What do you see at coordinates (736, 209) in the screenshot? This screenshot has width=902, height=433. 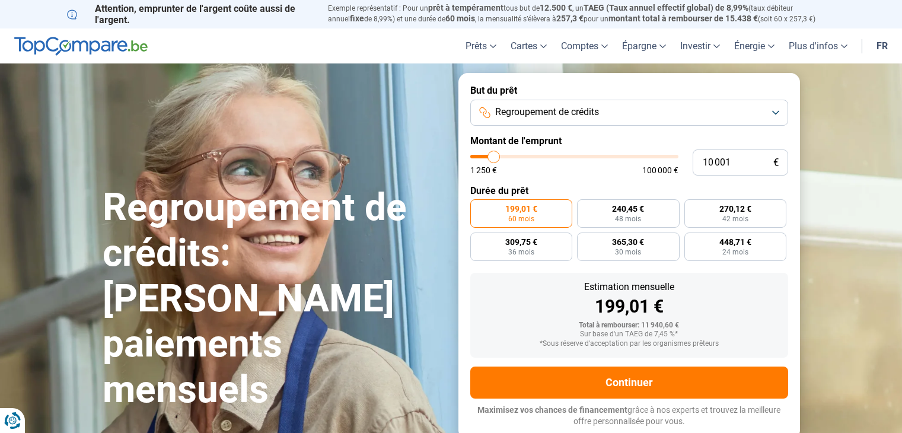 I see `span: 270,12 €` at bounding box center [736, 209].